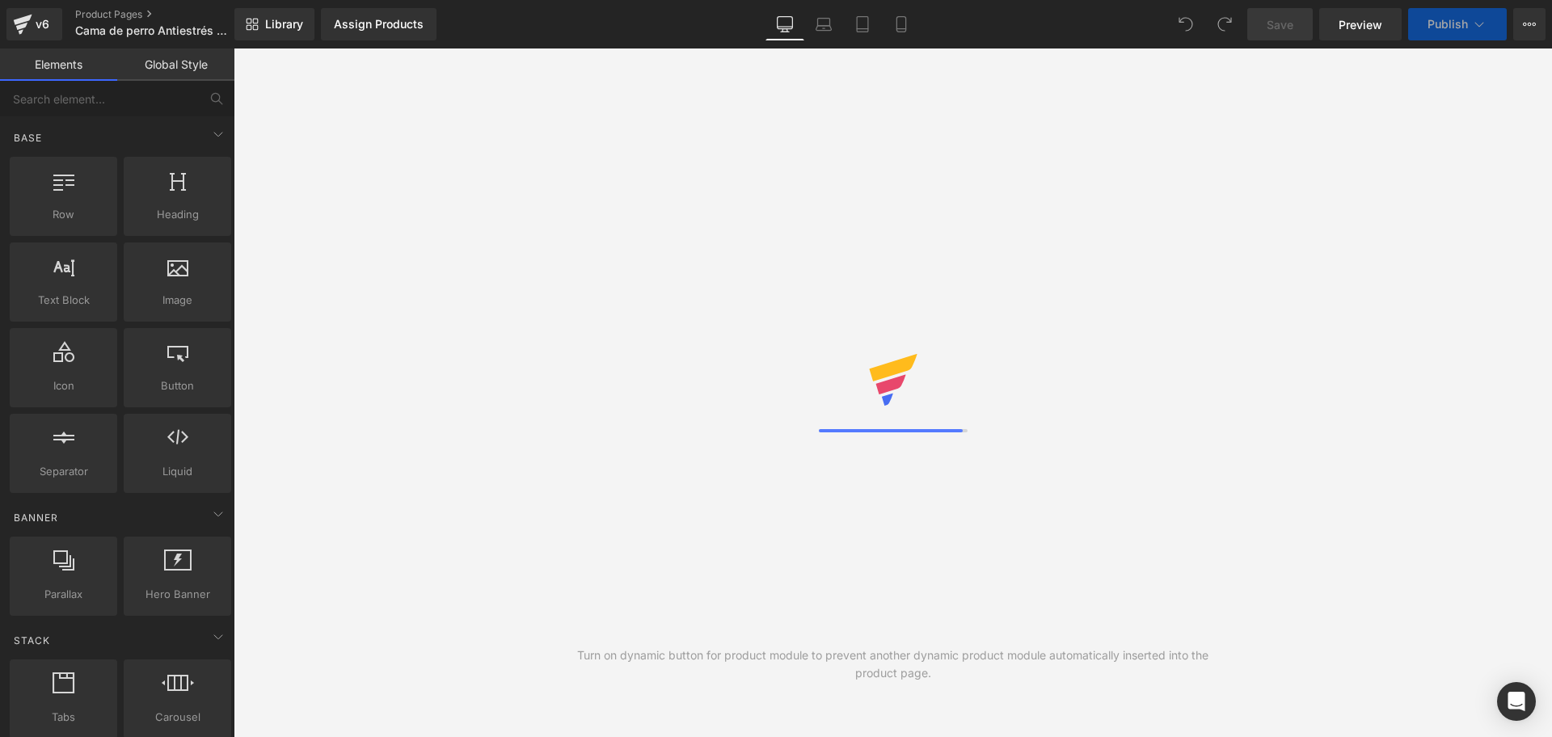 This screenshot has width=1552, height=737. I want to click on span: Image, so click(177, 300).